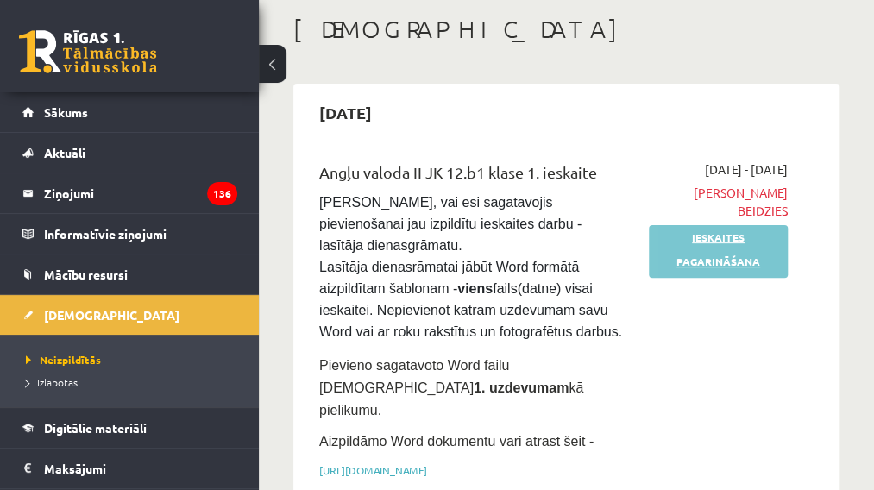 This screenshot has width=874, height=490. Describe the element at coordinates (129, 234) in the screenshot. I see `a: Informatīvie ziņojumi` at that location.